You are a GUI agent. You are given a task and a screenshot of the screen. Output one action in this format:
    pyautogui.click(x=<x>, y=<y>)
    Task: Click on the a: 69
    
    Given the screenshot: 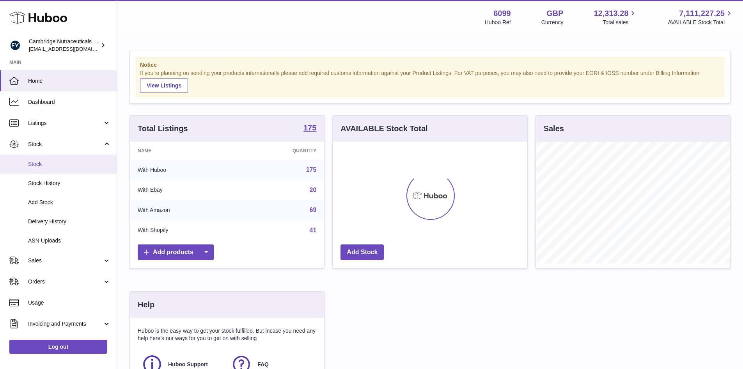 What is the action you would take?
    pyautogui.click(x=313, y=209)
    